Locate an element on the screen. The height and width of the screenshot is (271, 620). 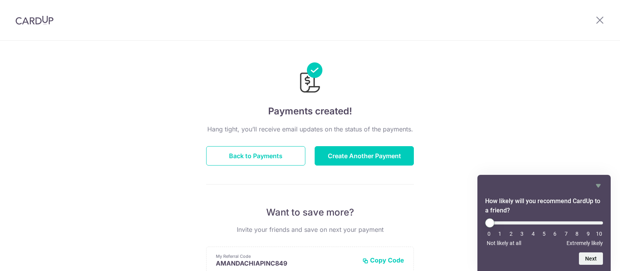
li: 1 is located at coordinates (500, 234).